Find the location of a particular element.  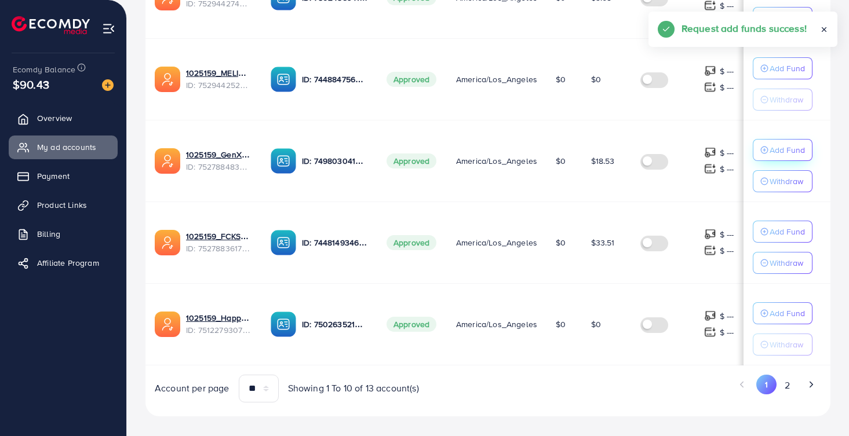

img: logo is located at coordinates (50, 25).